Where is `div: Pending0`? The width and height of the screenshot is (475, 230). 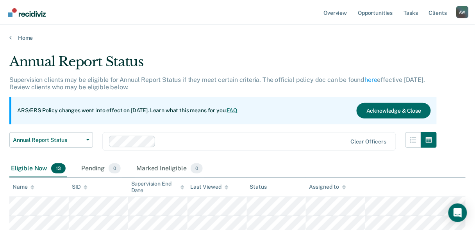 div: Pending0 is located at coordinates (101, 169).